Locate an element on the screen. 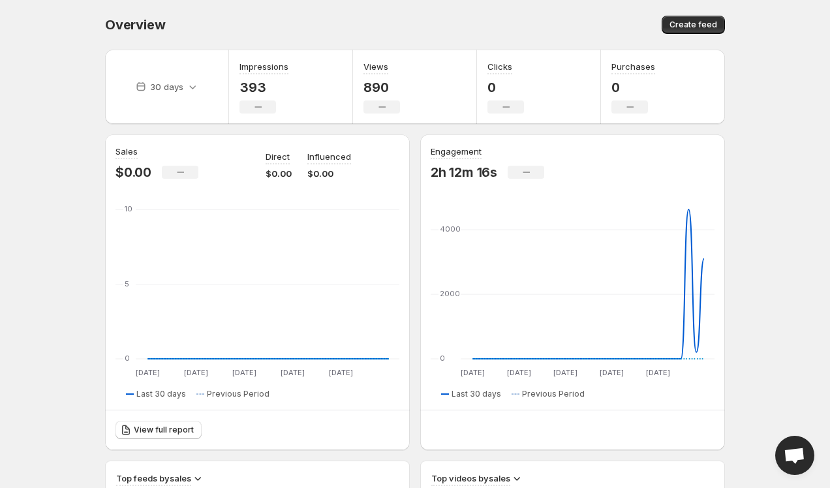 The width and height of the screenshot is (830, 488). h3: Top videos by sales is located at coordinates (470, 478).